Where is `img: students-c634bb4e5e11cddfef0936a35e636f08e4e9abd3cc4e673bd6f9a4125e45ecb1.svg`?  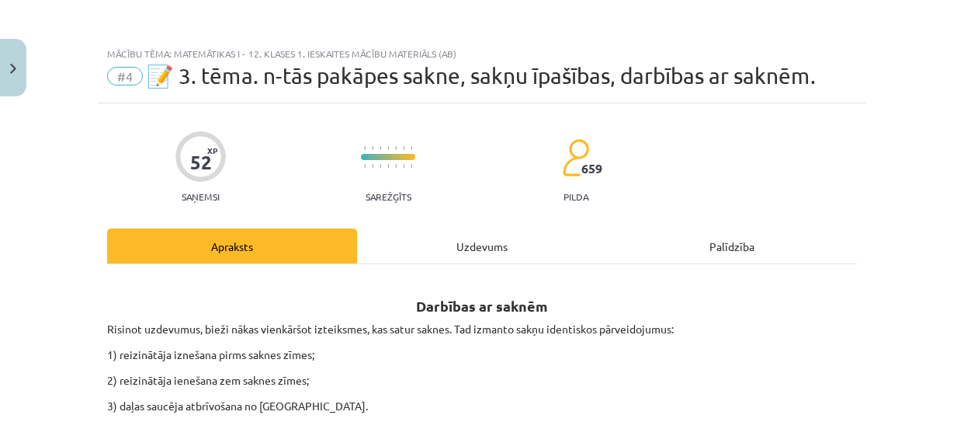 img: students-c634bb4e5e11cddfef0936a35e636f08e4e9abd3cc4e673bd6f9a4125e45ecb1.svg is located at coordinates (575, 158).